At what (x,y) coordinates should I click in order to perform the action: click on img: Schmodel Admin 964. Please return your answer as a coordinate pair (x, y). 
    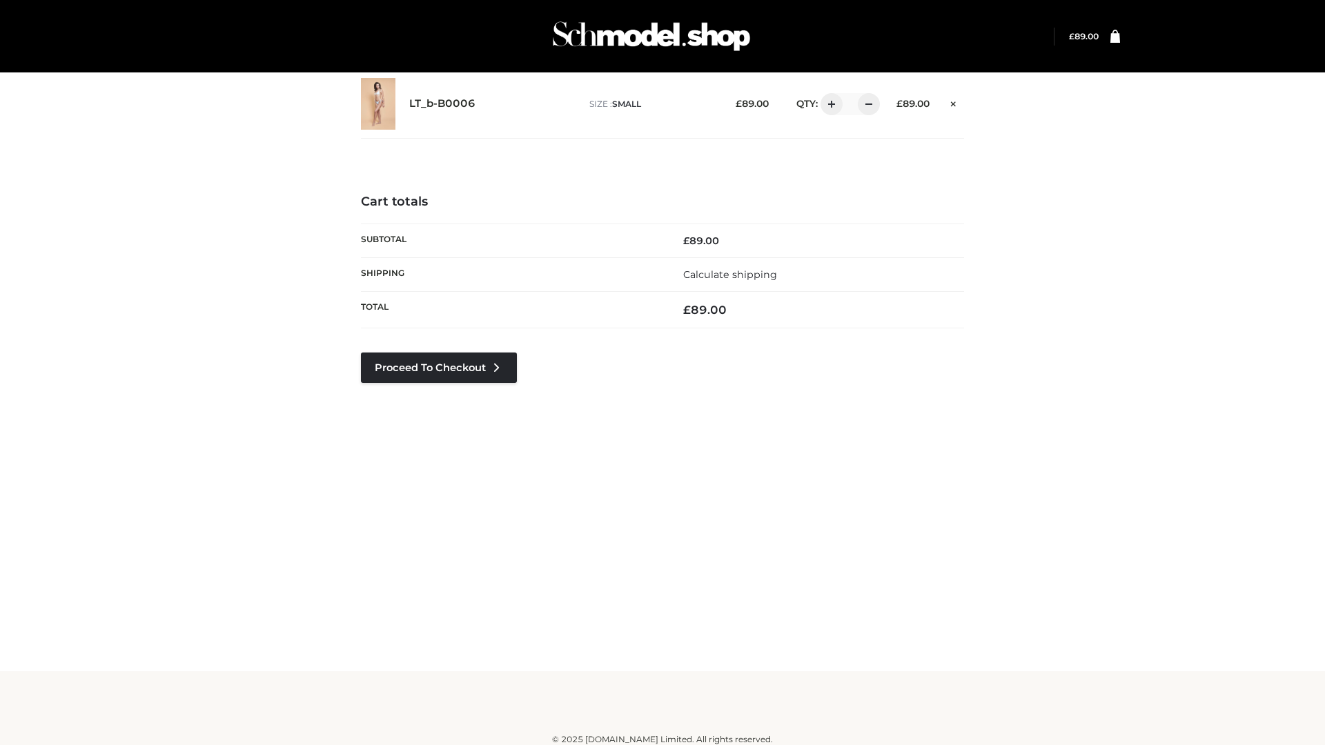
    Looking at the image, I should click on (651, 36).